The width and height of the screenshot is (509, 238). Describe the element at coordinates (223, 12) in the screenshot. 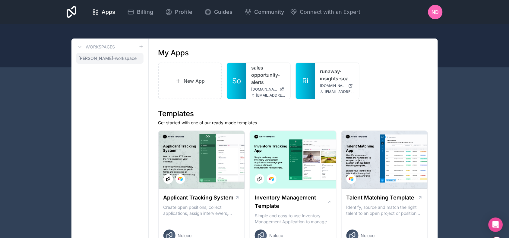

I see `span: Guides` at that location.